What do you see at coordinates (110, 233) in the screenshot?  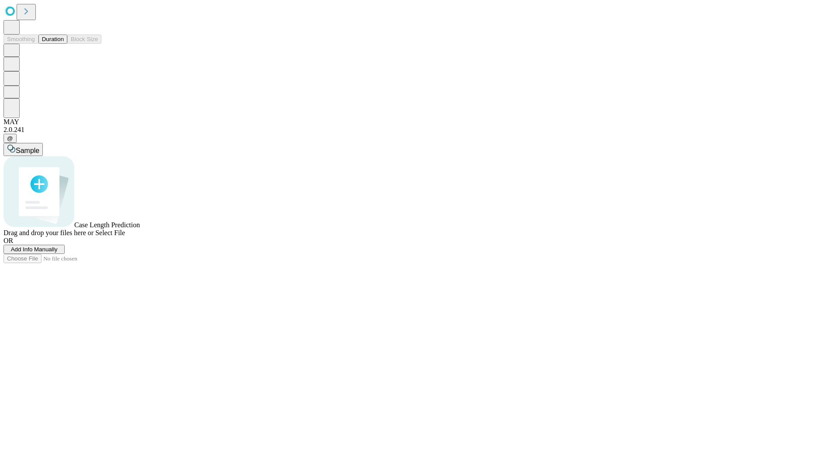 I see `span: Select File` at bounding box center [110, 233].